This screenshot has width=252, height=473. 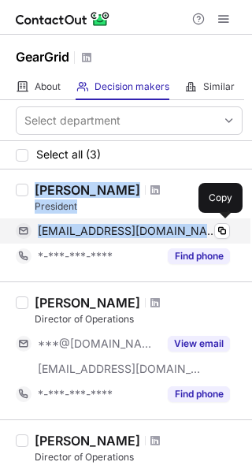 I want to click on div: President, so click(x=139, y=207).